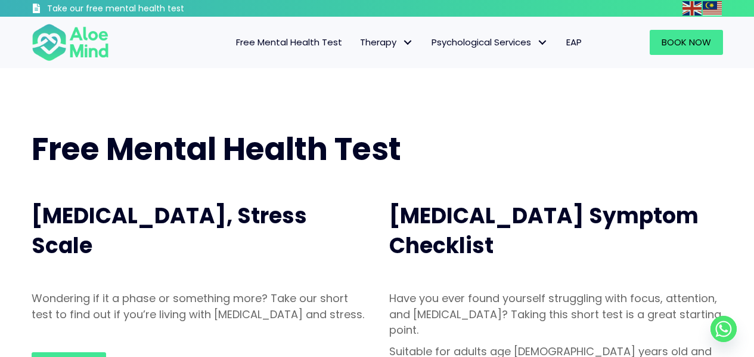 The width and height of the screenshot is (754, 357). What do you see at coordinates (140, 10) in the screenshot?
I see `a: Take our free mental health test` at bounding box center [140, 10].